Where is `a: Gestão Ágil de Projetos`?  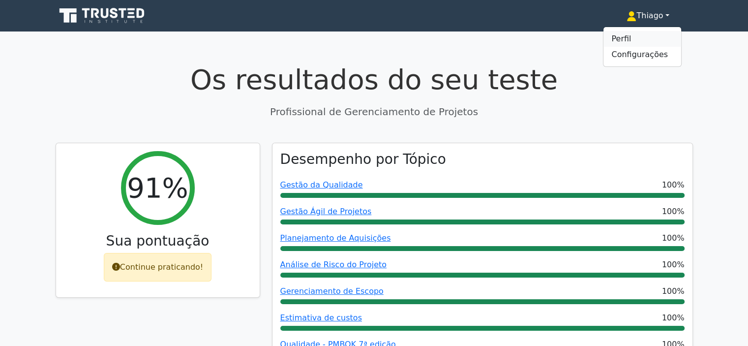 a: Gestão Ágil de Projetos is located at coordinates (326, 211).